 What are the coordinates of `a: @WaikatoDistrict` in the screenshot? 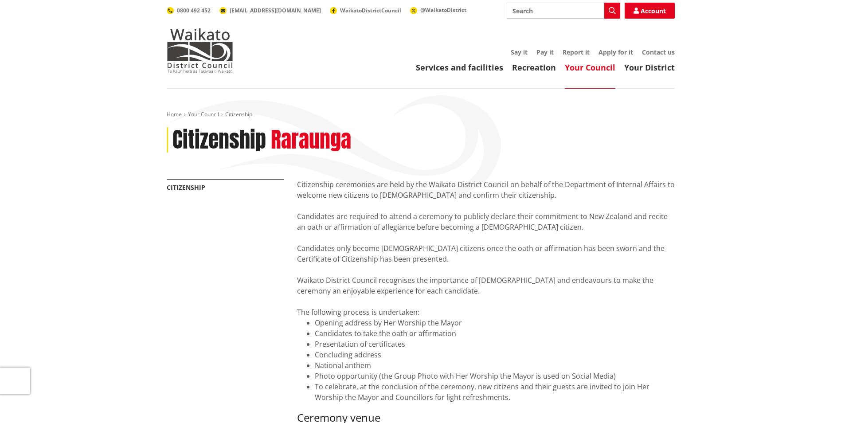 It's located at (438, 10).